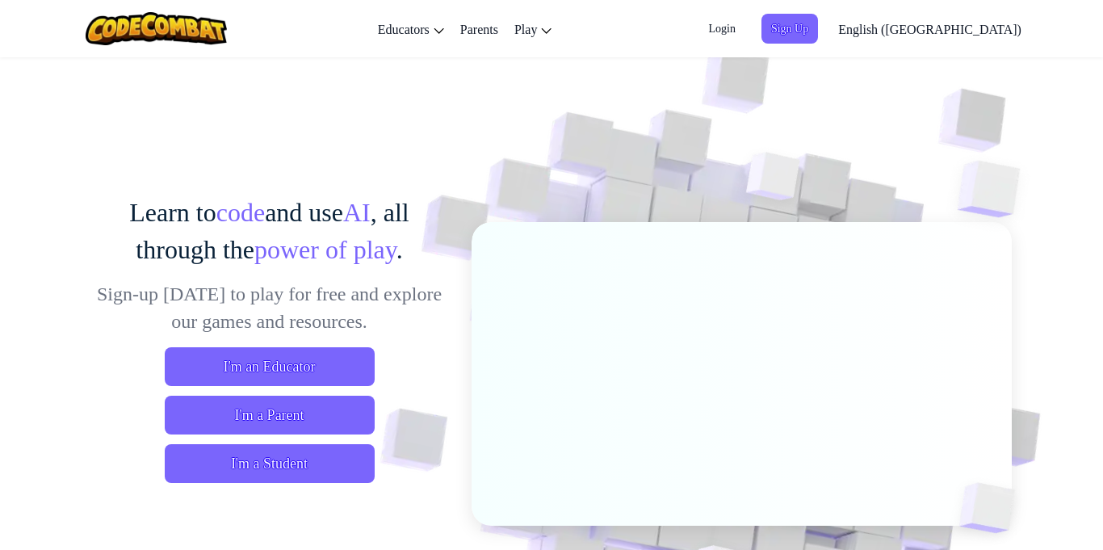  Describe the element at coordinates (156, 28) in the screenshot. I see `img: CodeCombat logo` at that location.